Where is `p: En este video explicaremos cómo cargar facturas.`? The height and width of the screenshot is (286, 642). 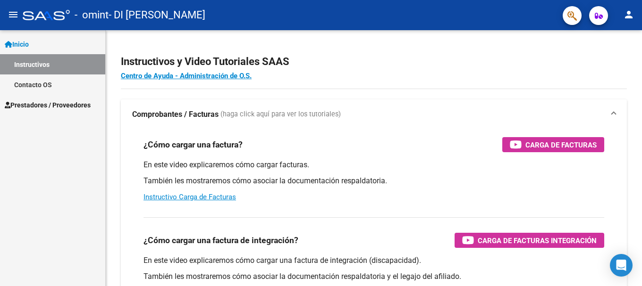
p: En este video explicaremos cómo cargar facturas. is located at coordinates (374, 165).